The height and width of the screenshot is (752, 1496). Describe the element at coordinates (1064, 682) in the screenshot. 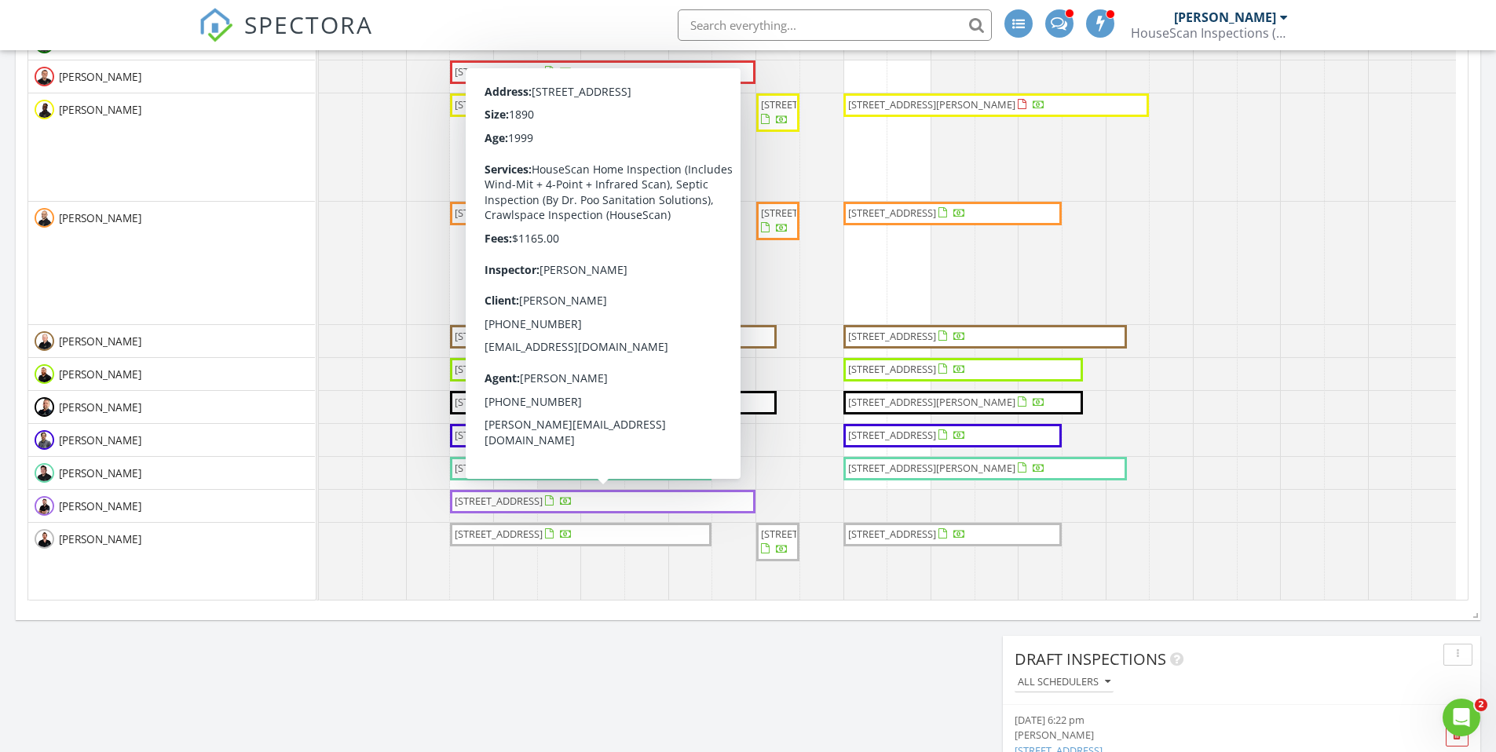

I see `div: All schedulers` at that location.